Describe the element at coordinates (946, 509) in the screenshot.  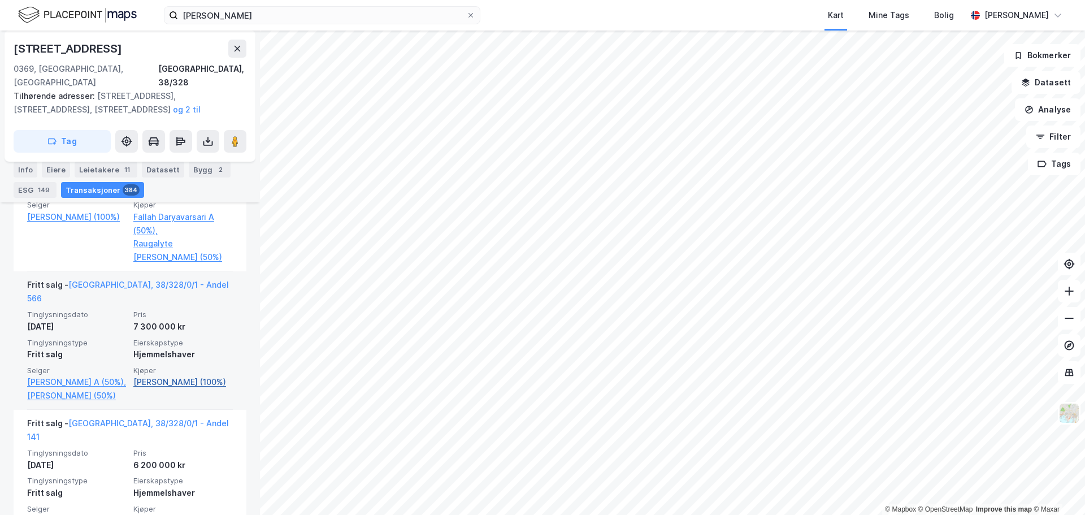
I see `a: OpenStreetMap` at that location.